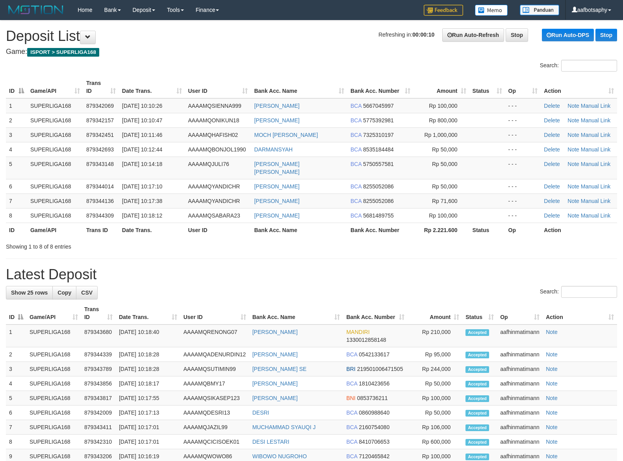  What do you see at coordinates (98, 427) in the screenshot?
I see `td: 879343411` at bounding box center [98, 427].